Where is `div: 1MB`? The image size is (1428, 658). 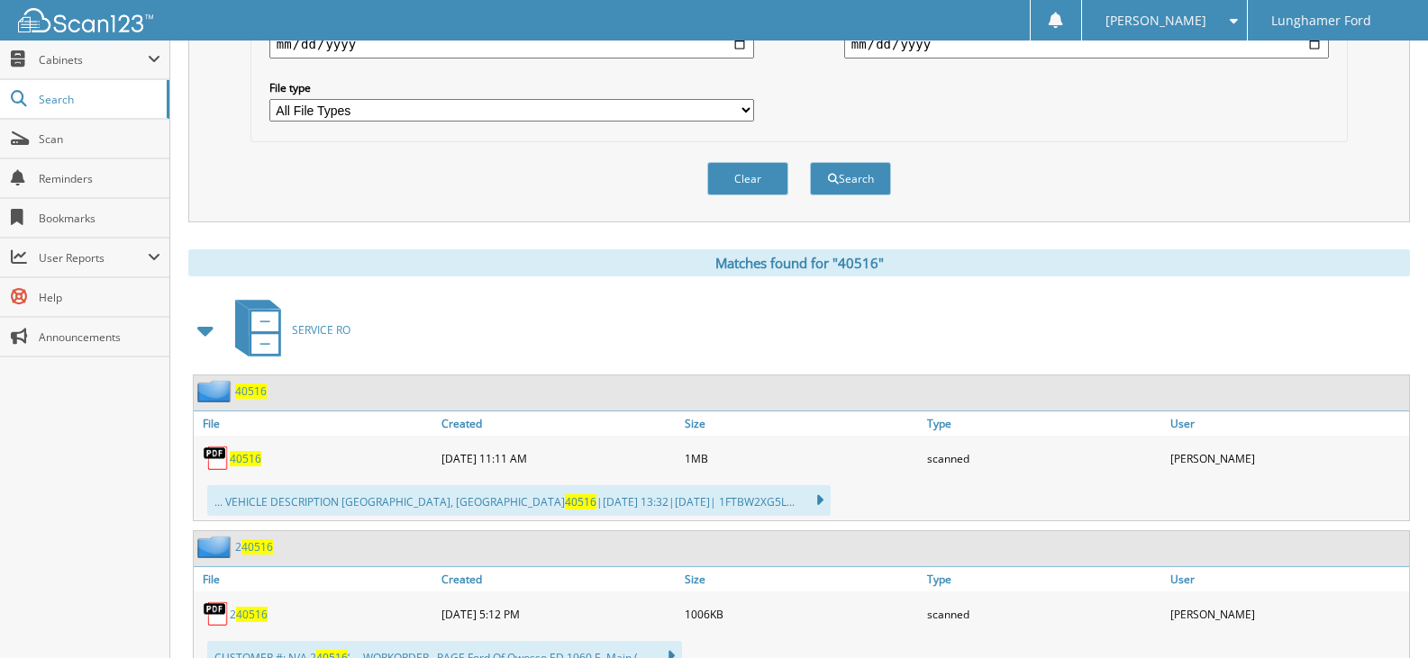
div: 1MB is located at coordinates (802, 458).